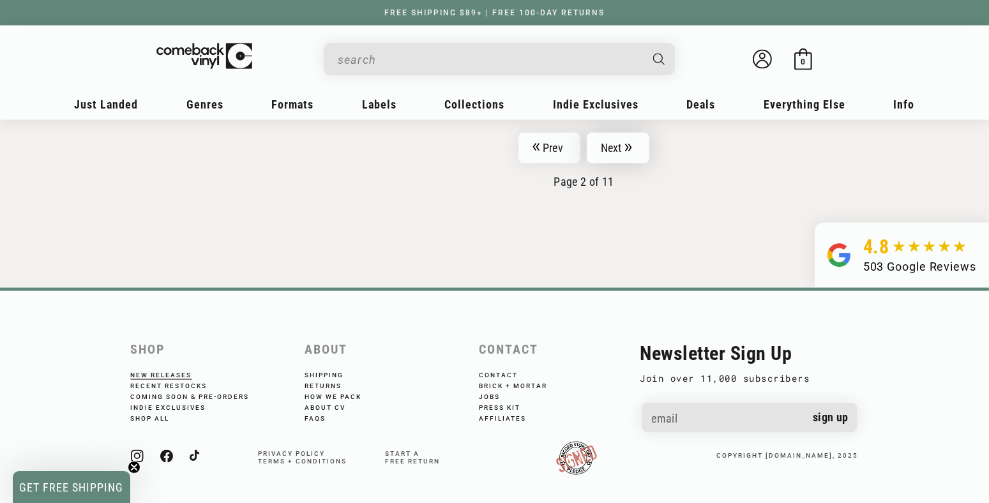 Image resolution: width=989 pixels, height=503 pixels. Describe the element at coordinates (177, 384) in the screenshot. I see `a: Recent Restocks` at that location.